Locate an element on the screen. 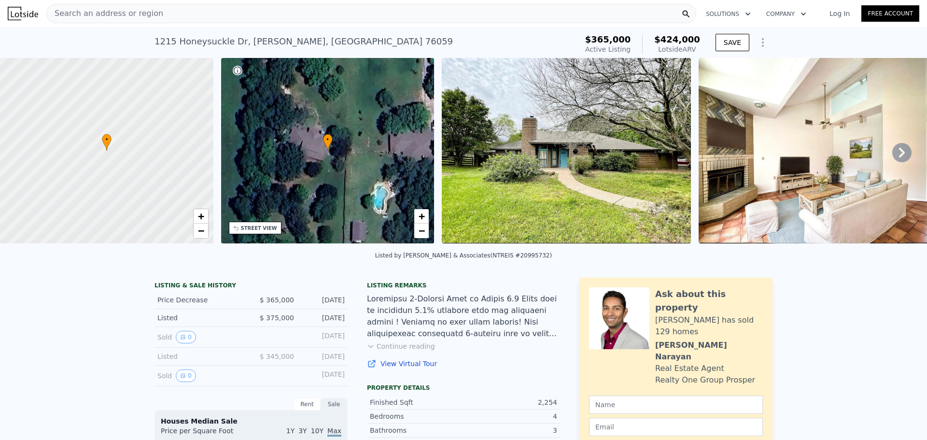  div: LISTING & SALE HISTORY is located at coordinates (251, 286).